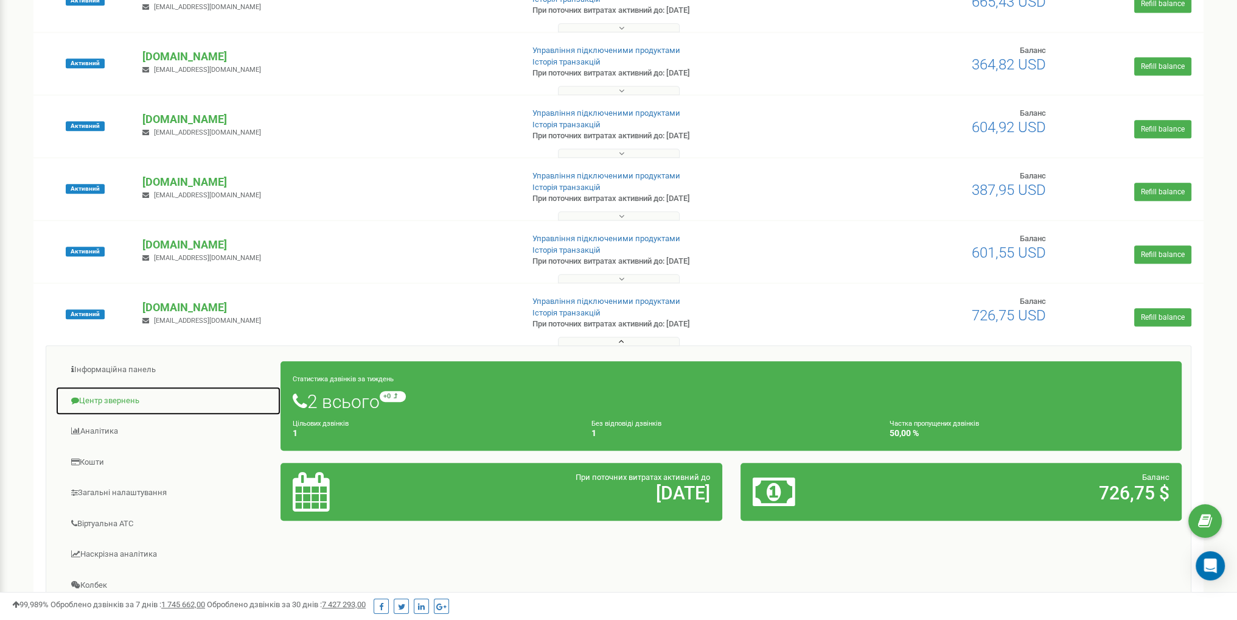  What do you see at coordinates (393, 396) in the screenshot?
I see `small: +0` at bounding box center [393, 396].